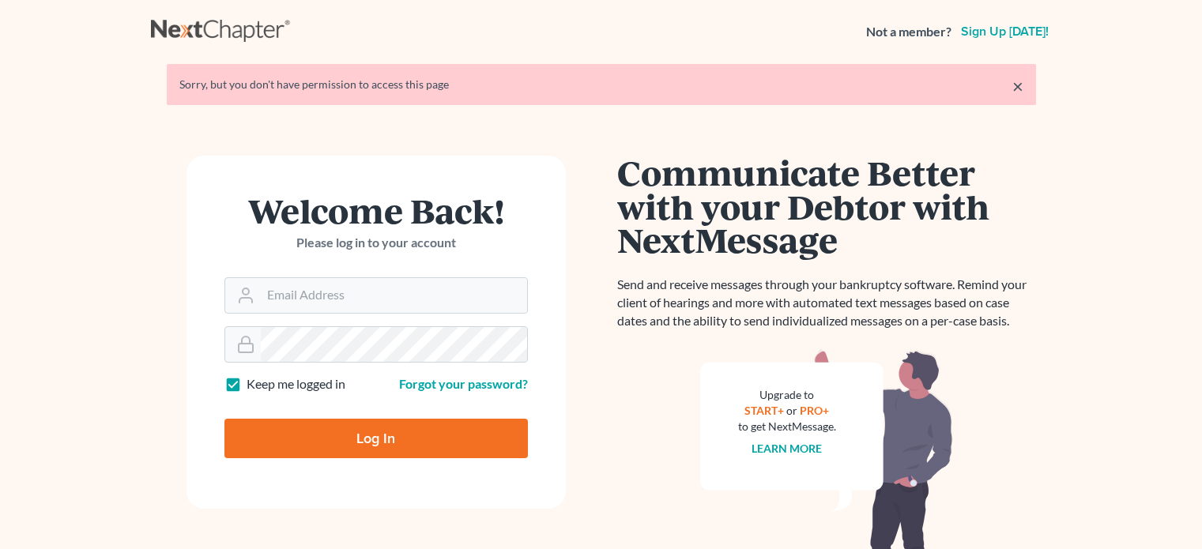  What do you see at coordinates (792, 410) in the screenshot?
I see `span: or` at bounding box center [792, 410].